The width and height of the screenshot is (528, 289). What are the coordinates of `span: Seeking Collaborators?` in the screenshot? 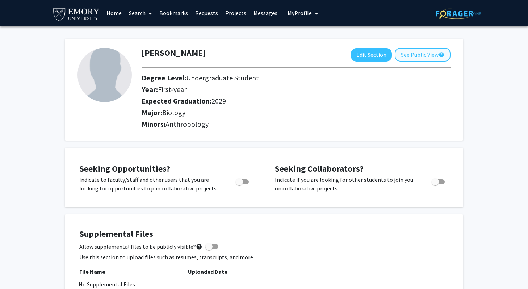 It's located at (319, 168).